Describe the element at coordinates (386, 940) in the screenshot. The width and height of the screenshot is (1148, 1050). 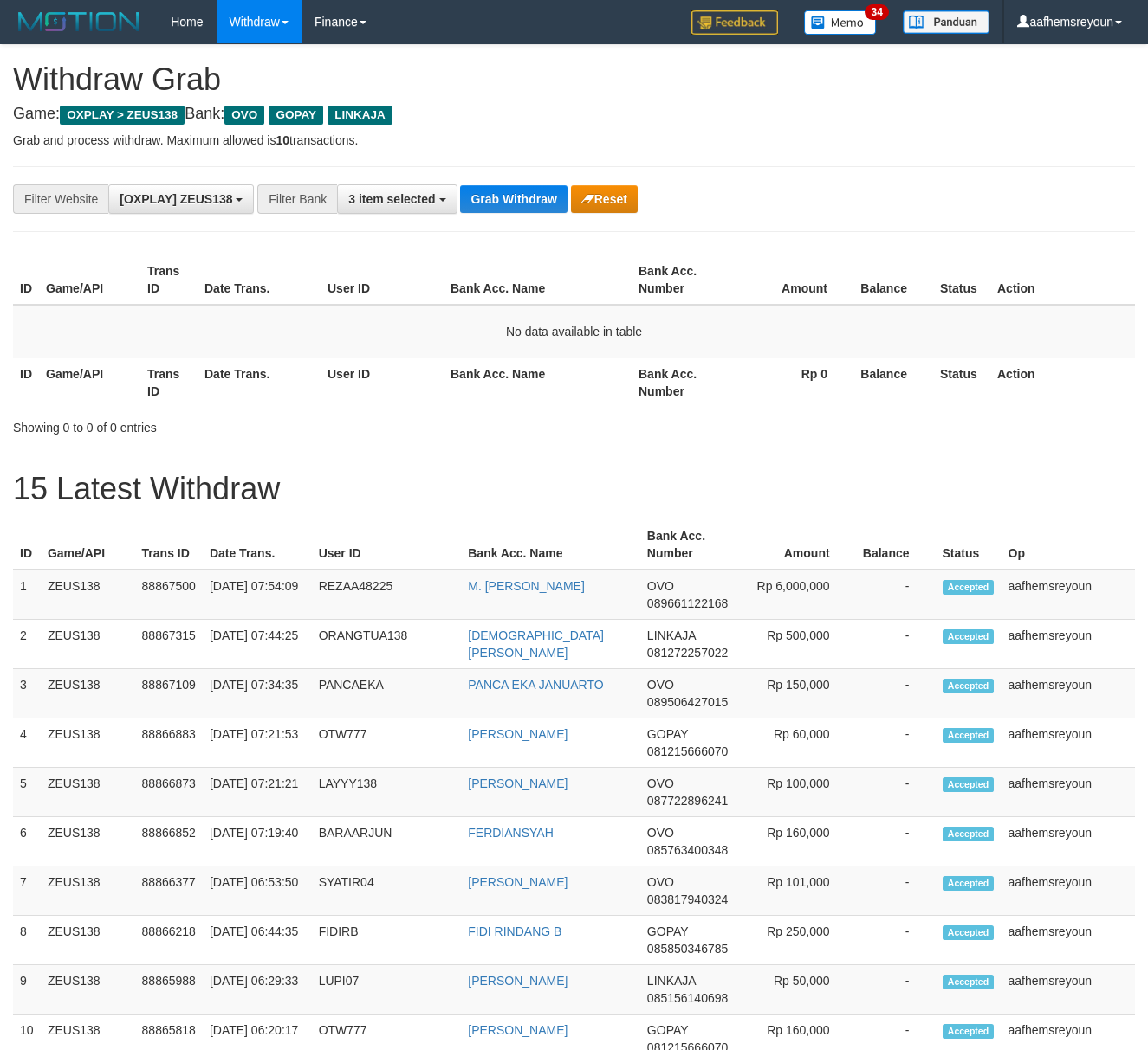
I see `td: FIDIRB` at that location.